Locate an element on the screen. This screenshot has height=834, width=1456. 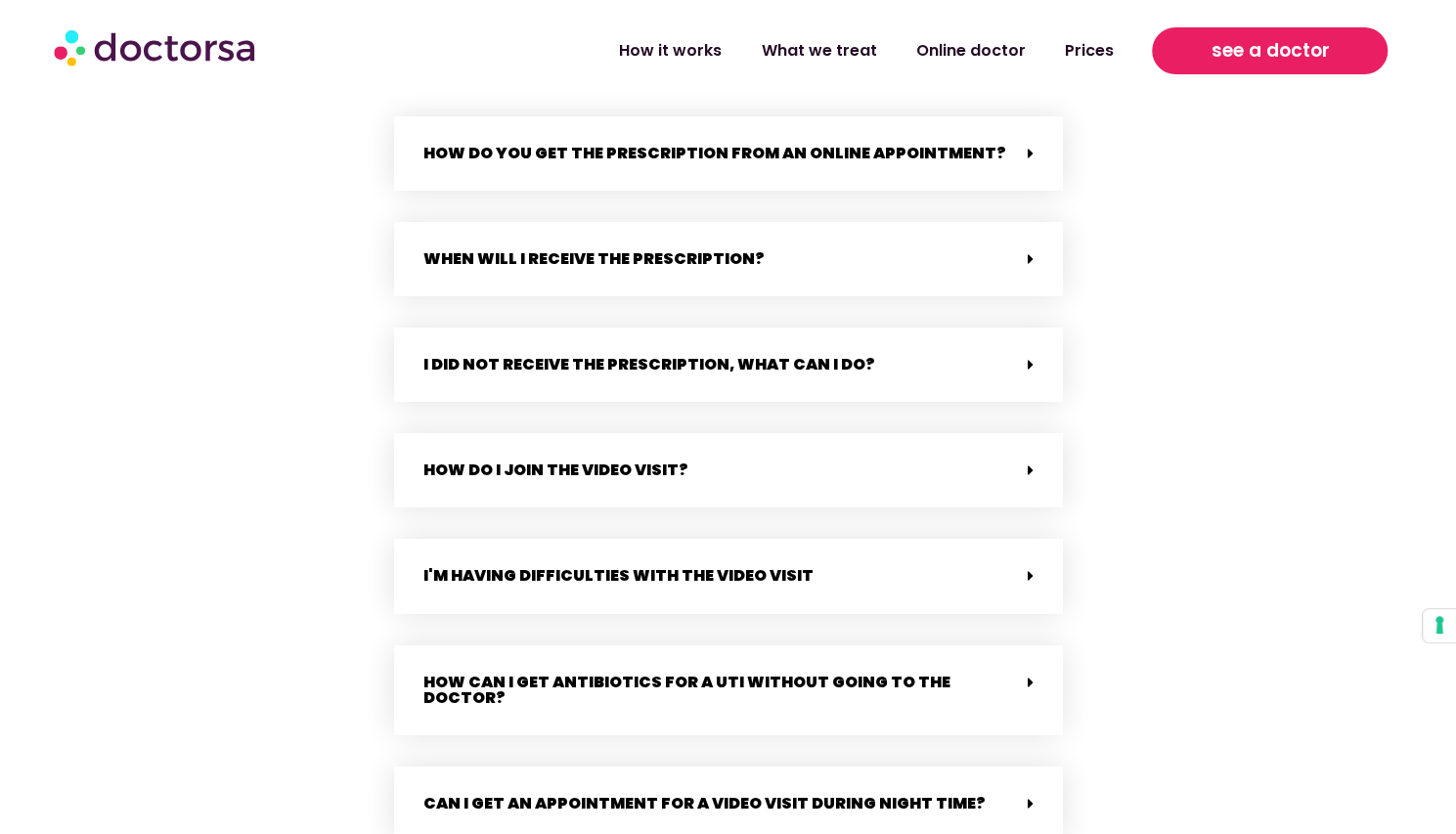
a: How it works is located at coordinates (670, 51).